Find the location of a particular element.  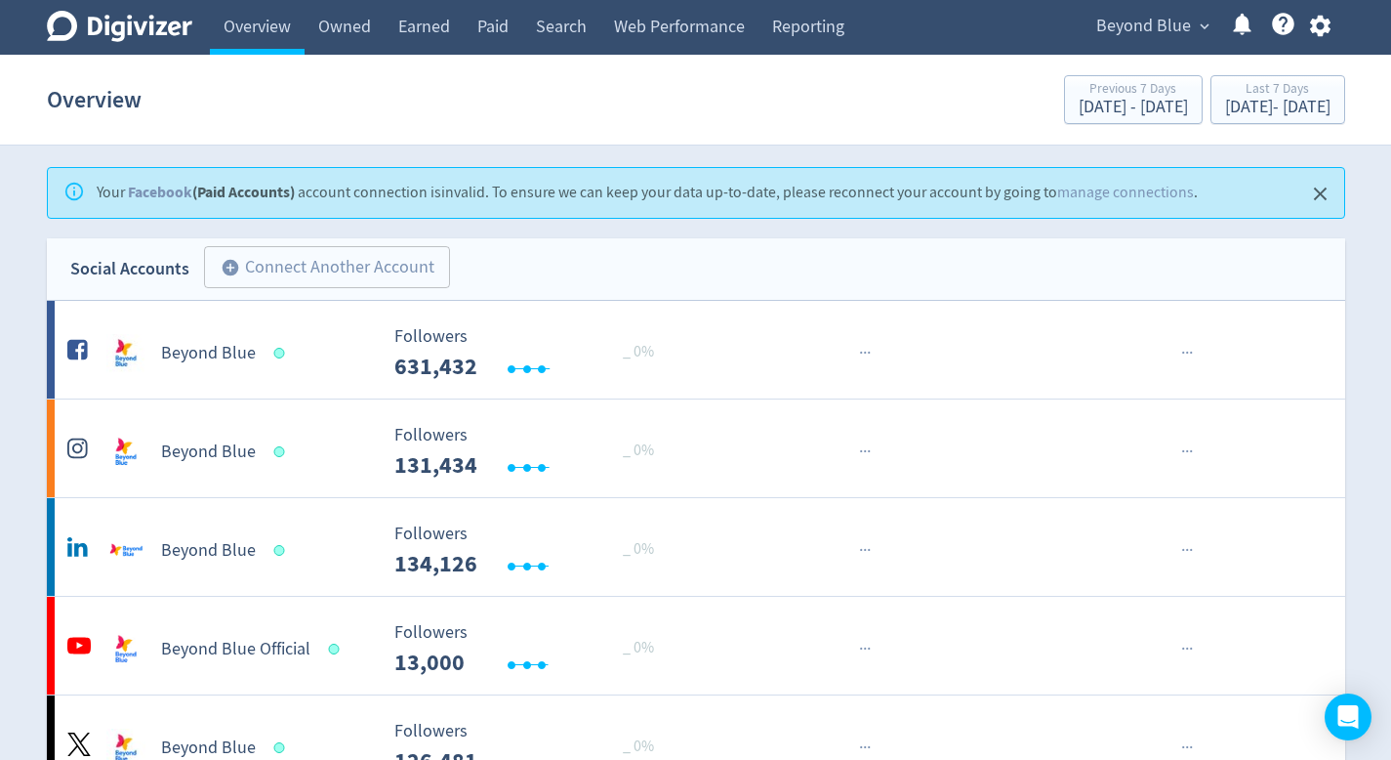

div: Last 7 Days is located at coordinates (1278, 90).